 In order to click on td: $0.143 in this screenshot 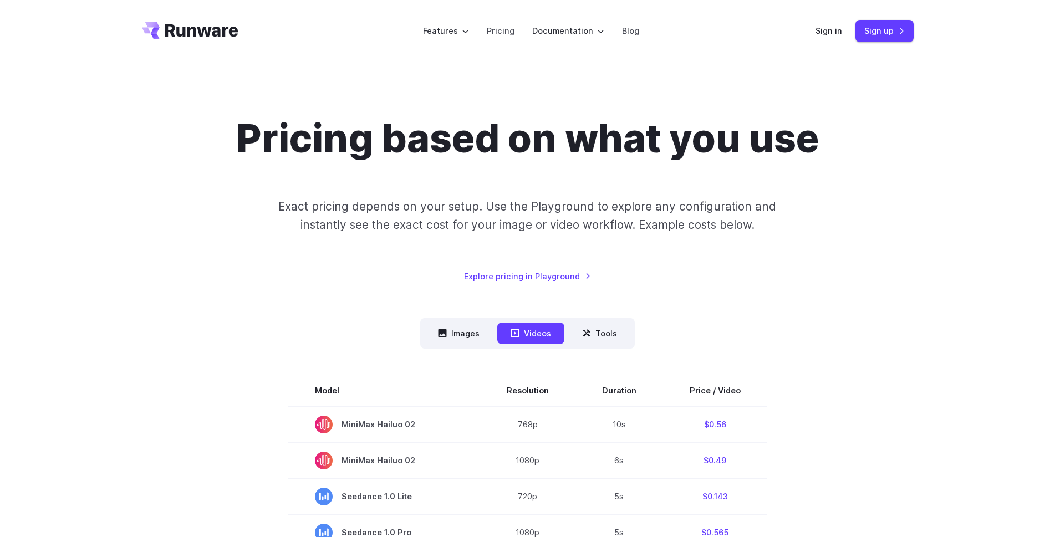, I will do `click(715, 496)`.